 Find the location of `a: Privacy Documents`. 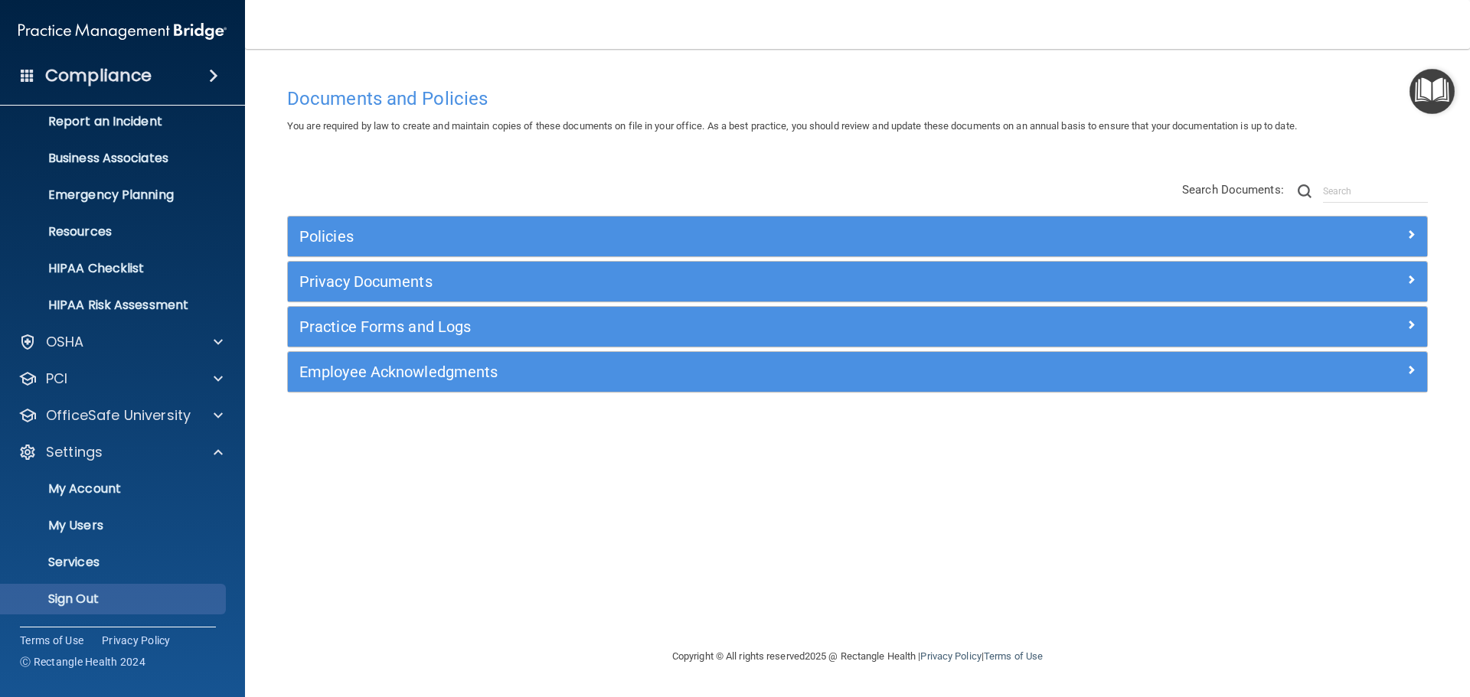

a: Privacy Documents is located at coordinates (858, 282).